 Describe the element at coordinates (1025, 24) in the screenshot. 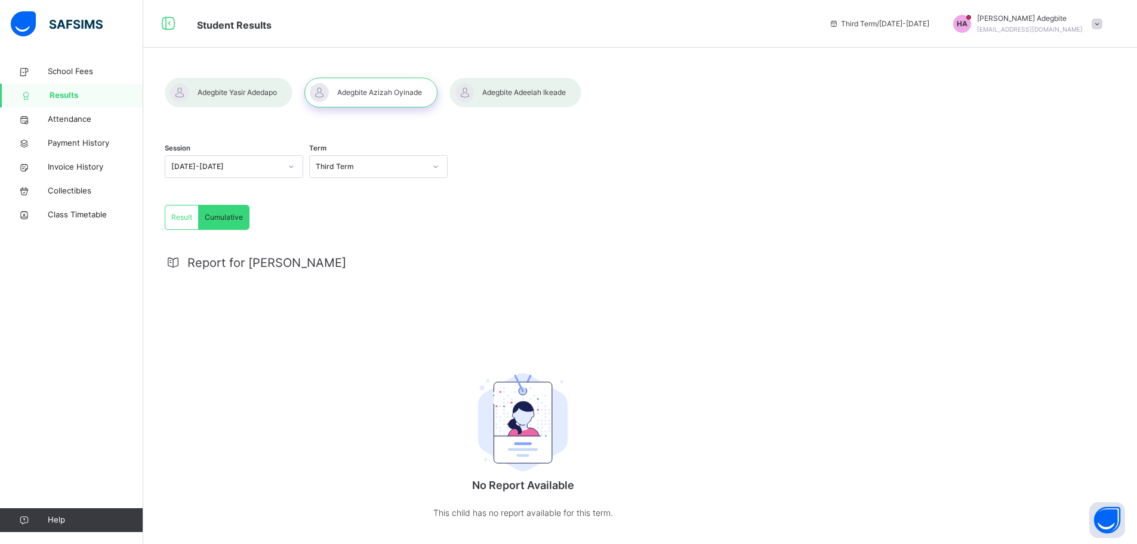

I see `div: HanifaAdegbite` at that location.